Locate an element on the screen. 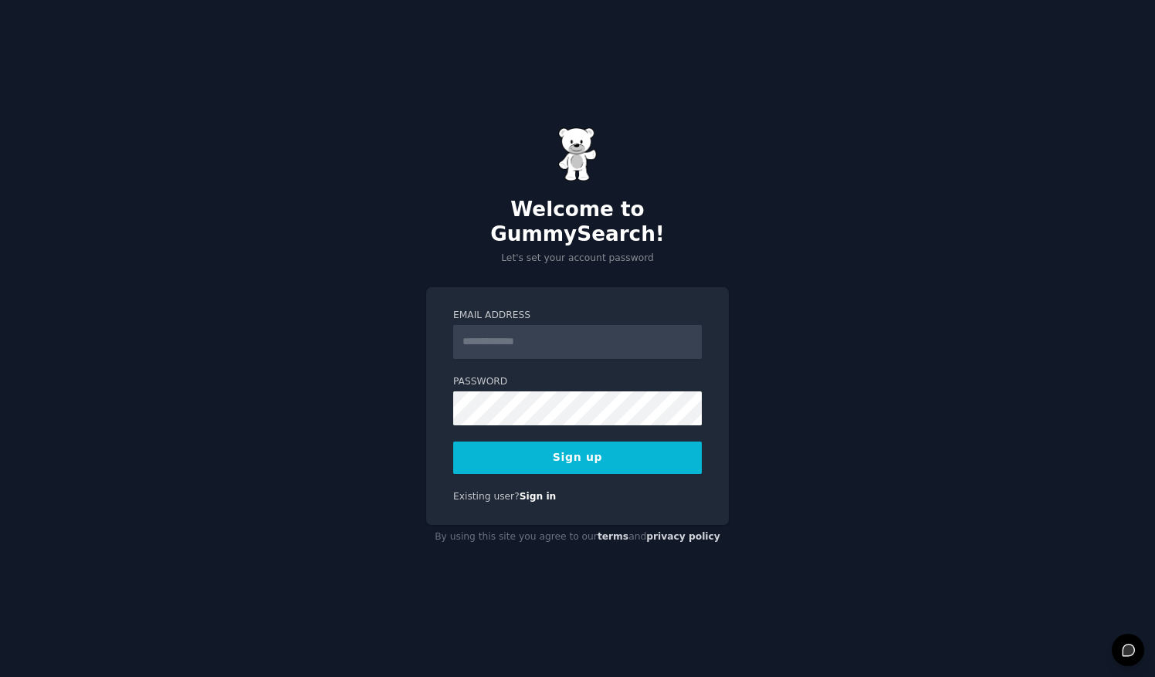  h2: Welcome to GummySearch! is located at coordinates (578, 222).